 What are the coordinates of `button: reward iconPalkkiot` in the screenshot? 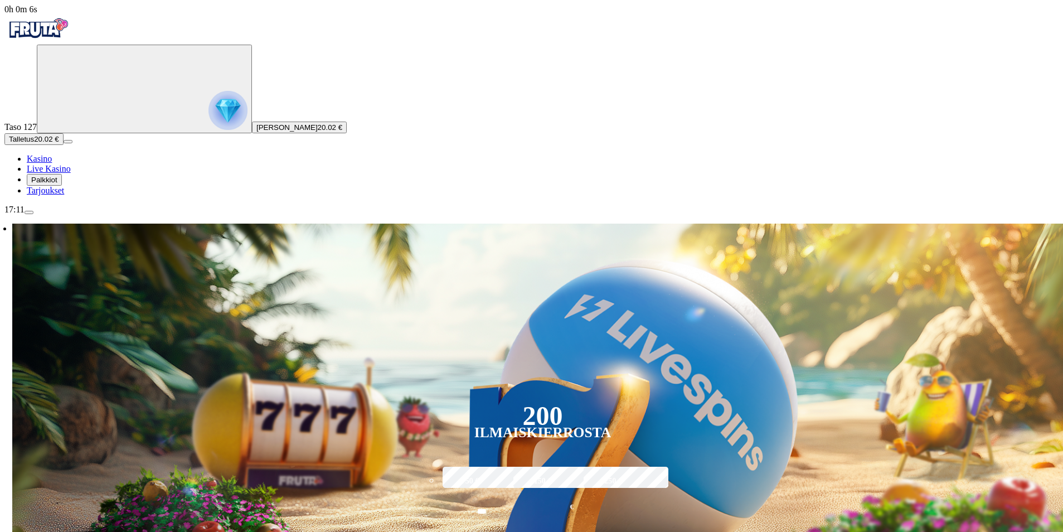 It's located at (44, 179).